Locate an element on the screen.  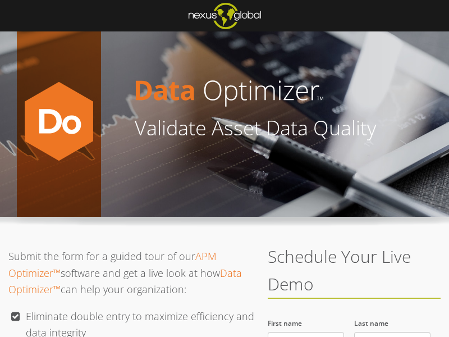
h1: Validate Asset Data Quality is located at coordinates (243, 128).